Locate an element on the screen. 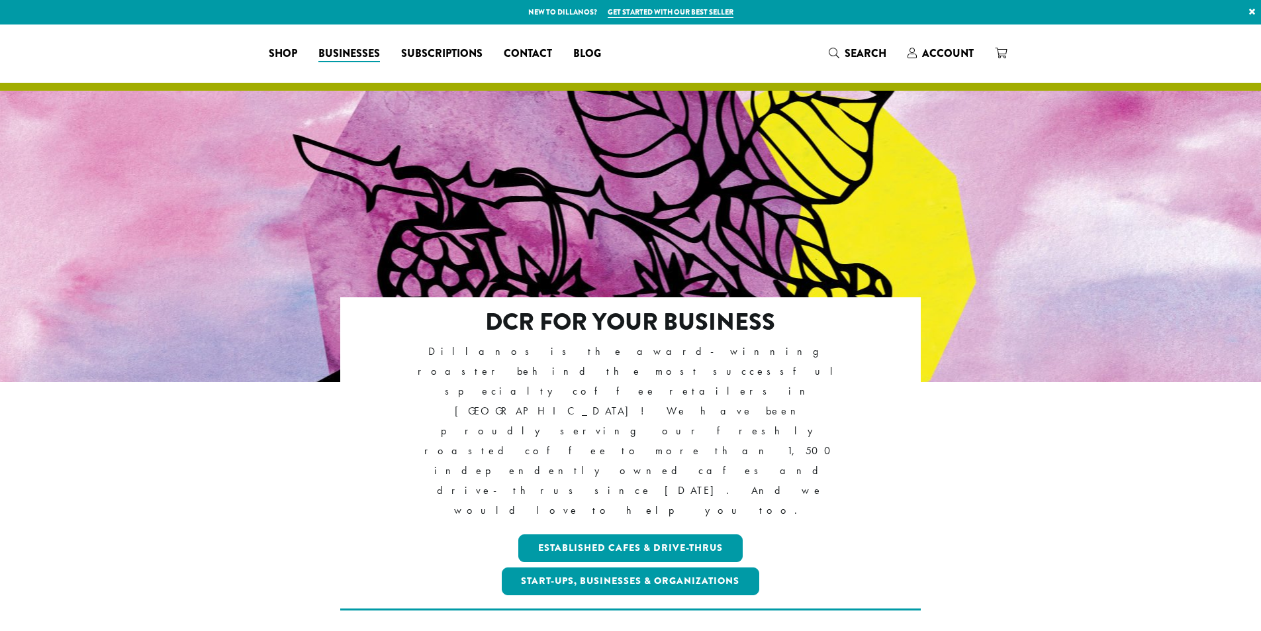 This screenshot has width=1261, height=631. a: Get started with our best seller is located at coordinates (671, 12).